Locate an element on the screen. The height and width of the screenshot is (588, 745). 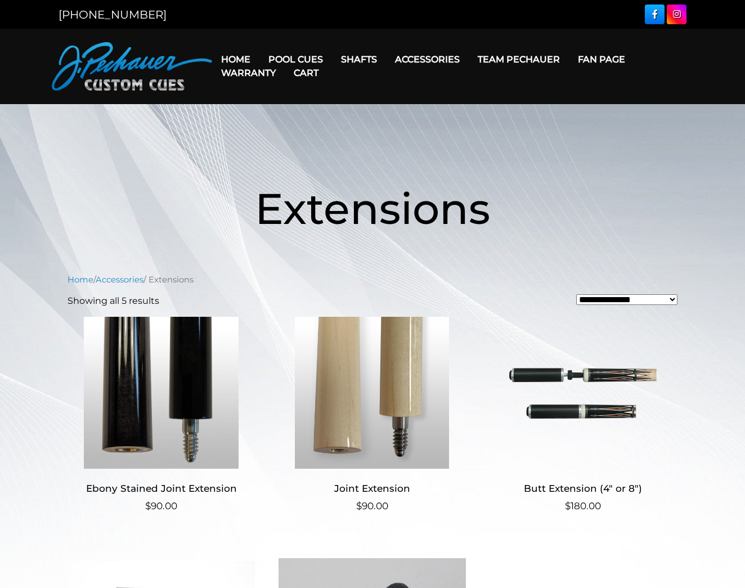
img: Butt Extension (4" or 8") is located at coordinates (583, 393).